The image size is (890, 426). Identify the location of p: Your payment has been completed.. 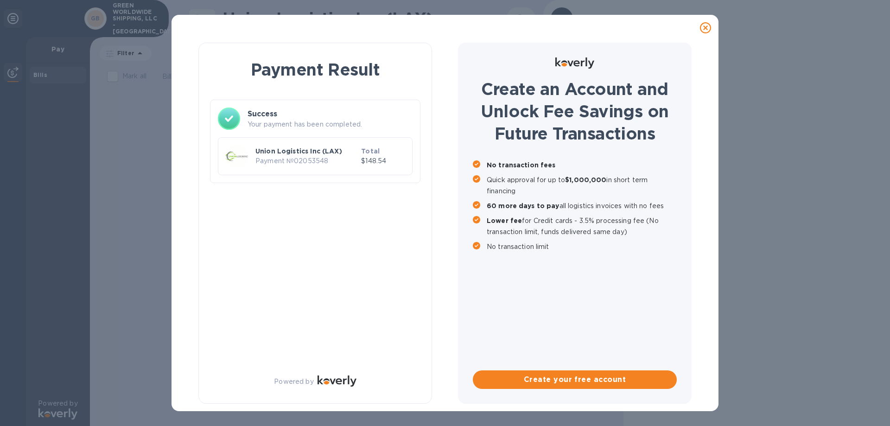
(330, 124).